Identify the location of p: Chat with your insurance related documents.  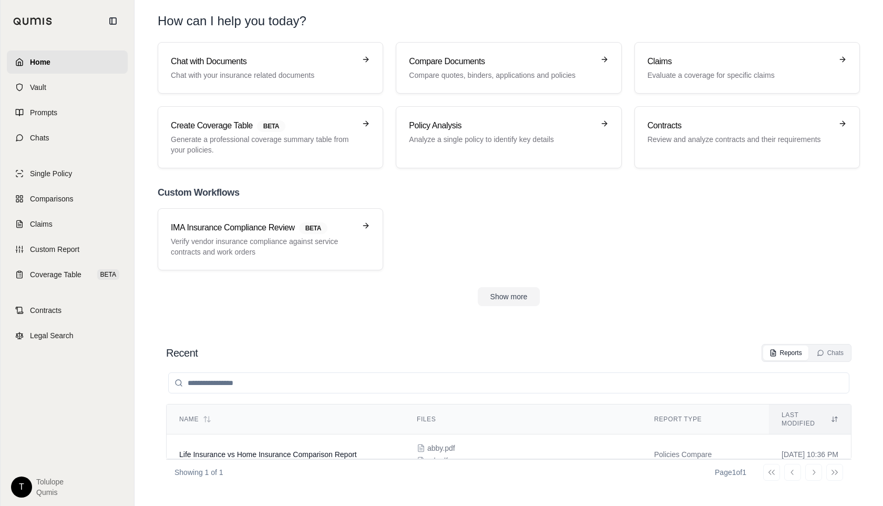
(263, 75).